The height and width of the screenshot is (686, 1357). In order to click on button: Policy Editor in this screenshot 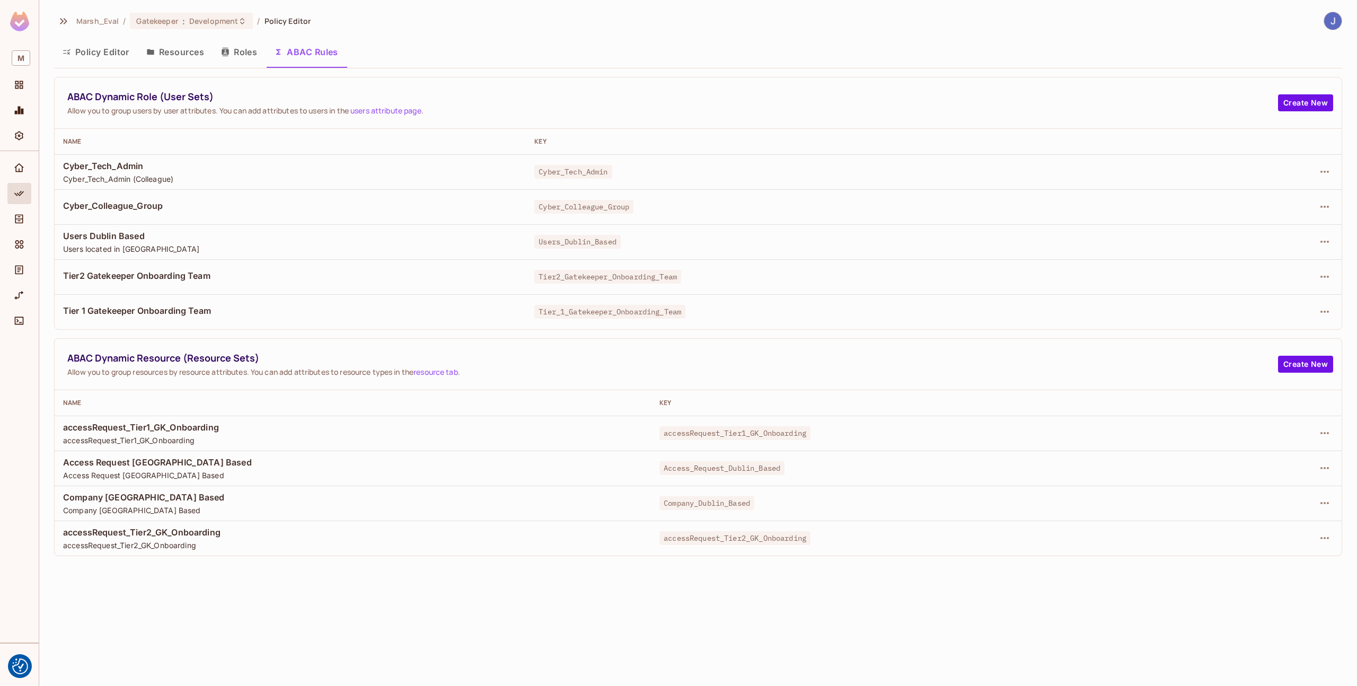, I will do `click(96, 52)`.